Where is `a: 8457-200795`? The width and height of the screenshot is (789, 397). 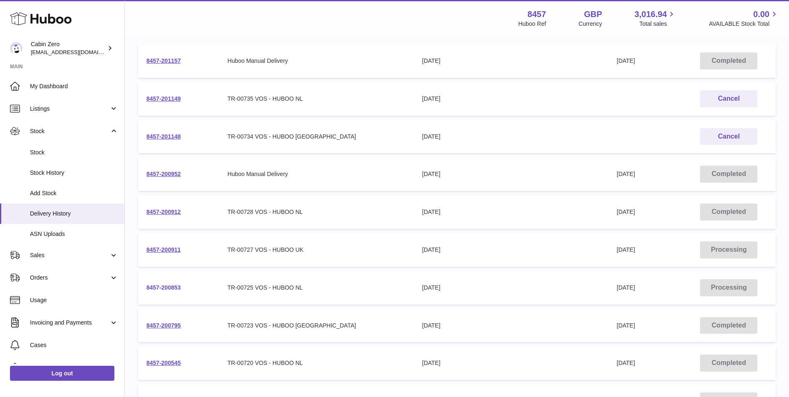
a: 8457-200795 is located at coordinates (164, 325).